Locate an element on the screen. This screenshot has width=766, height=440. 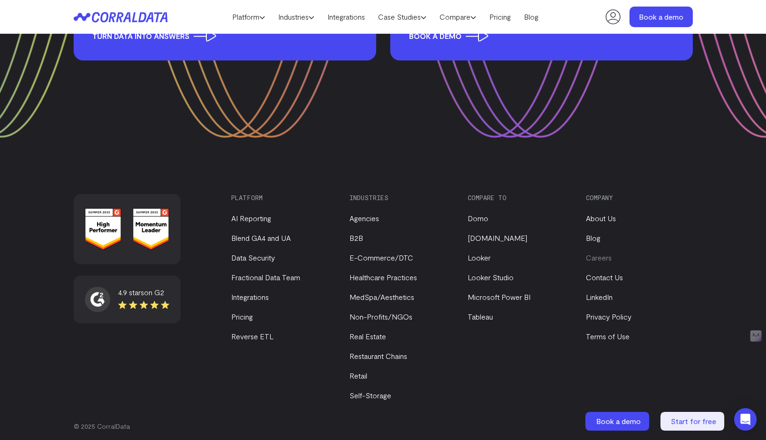
a: E-Commerce/DTC is located at coordinates (381, 257).